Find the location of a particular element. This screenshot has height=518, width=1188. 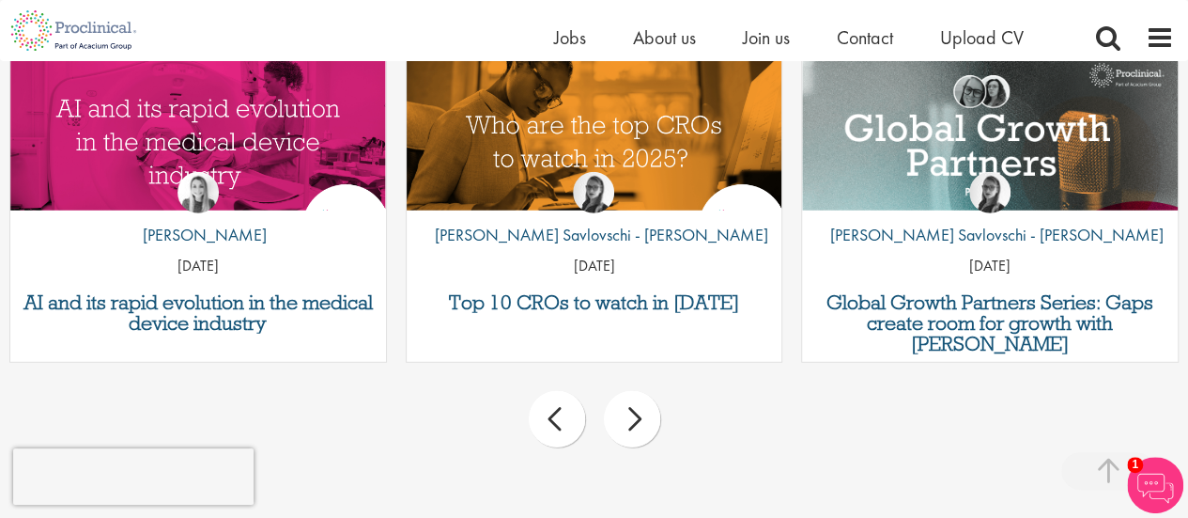

div: next is located at coordinates (632, 419).